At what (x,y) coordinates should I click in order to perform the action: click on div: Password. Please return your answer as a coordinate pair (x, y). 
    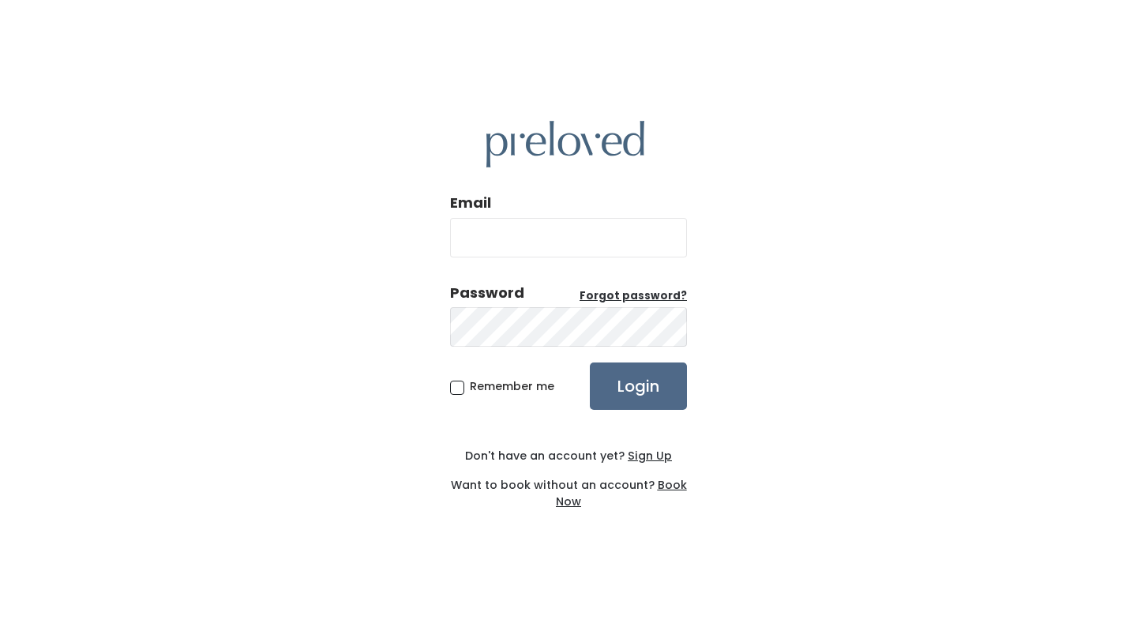
    Looking at the image, I should click on (487, 293).